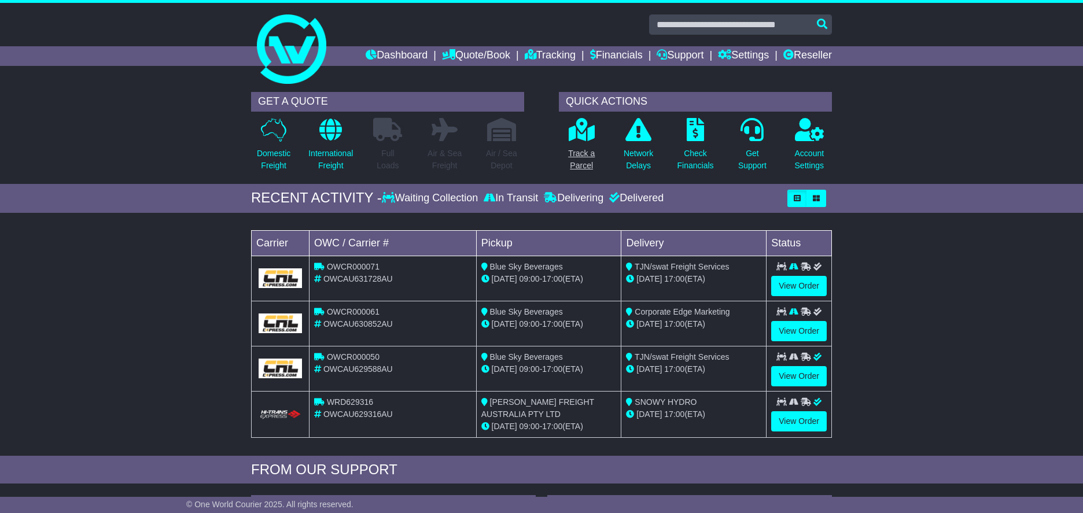  What do you see at coordinates (550, 56) in the screenshot?
I see `a: Tracking` at bounding box center [550, 56].